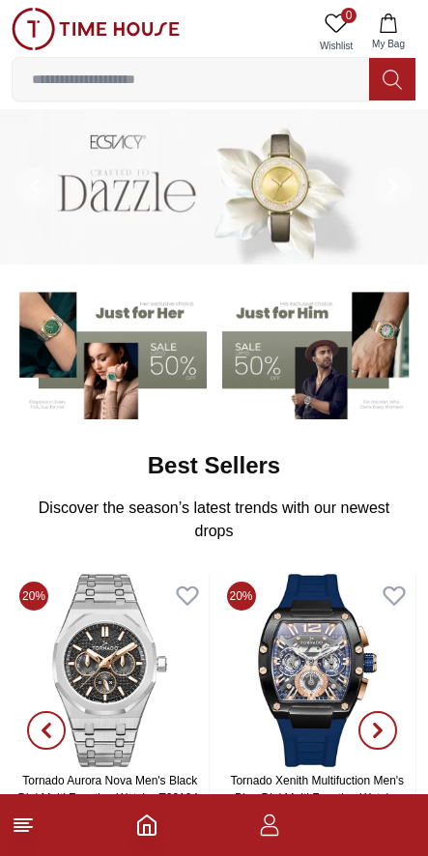  I want to click on a: 0Wishlist, so click(336, 32).